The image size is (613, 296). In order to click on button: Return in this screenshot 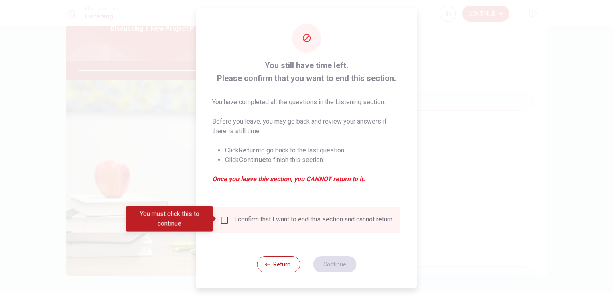, I will do `click(278, 264)`.